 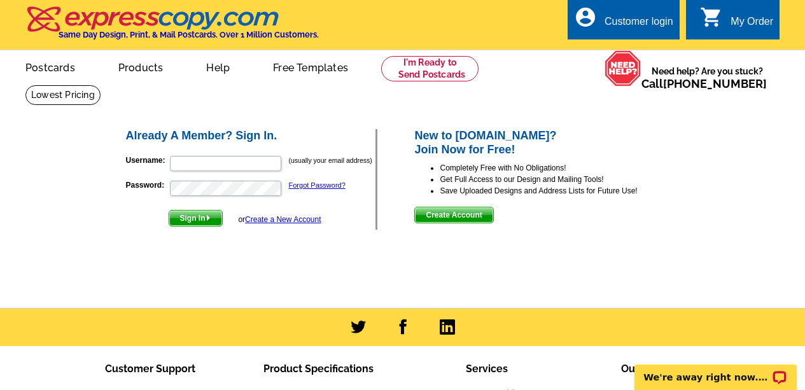 What do you see at coordinates (639, 25) in the screenshot?
I see `div: Customer login` at bounding box center [639, 25].